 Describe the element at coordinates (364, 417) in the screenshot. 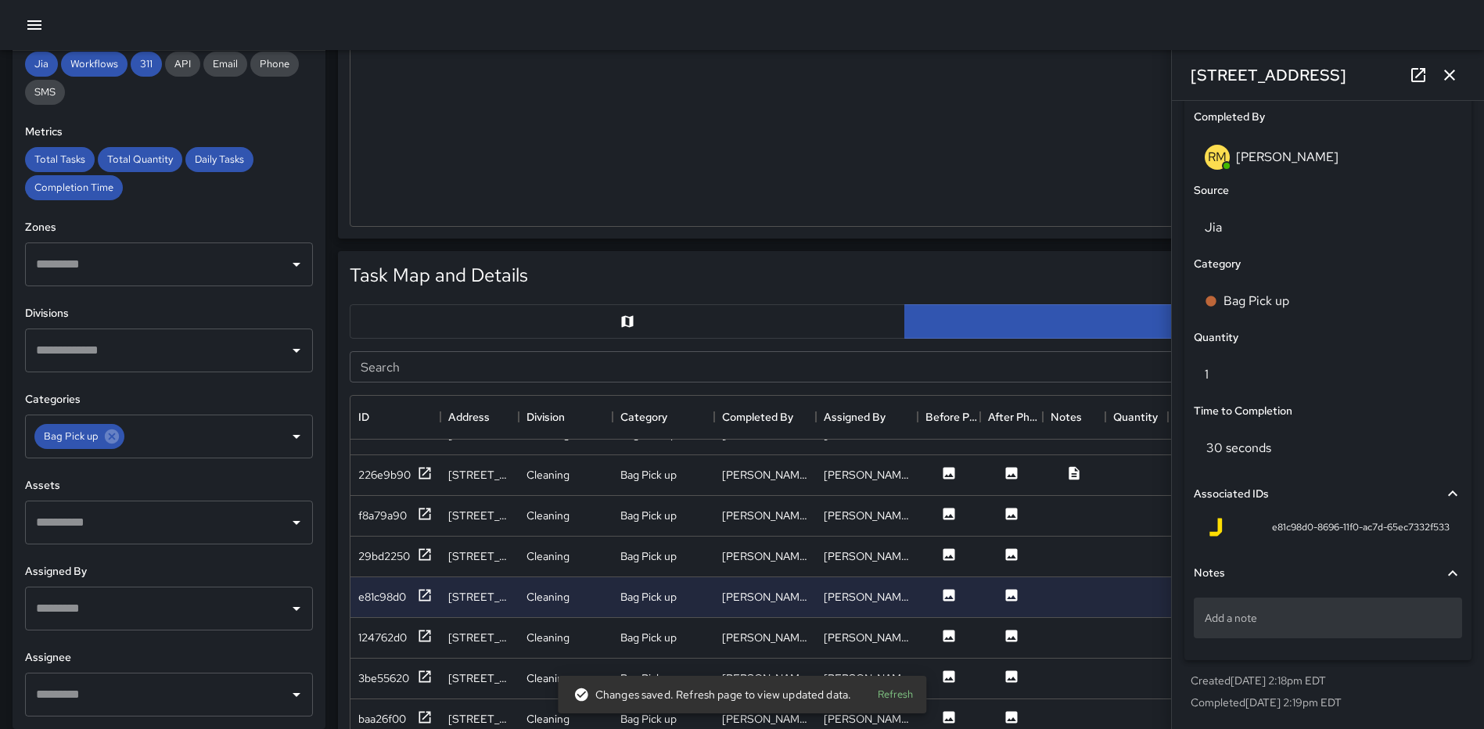

I see `div: ID` at that location.